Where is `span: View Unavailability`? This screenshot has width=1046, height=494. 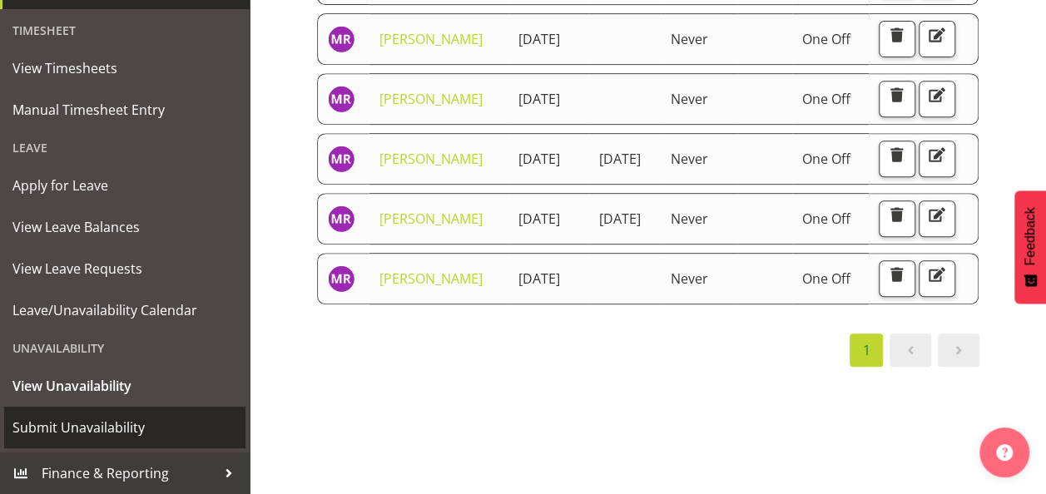 span: View Unavailability is located at coordinates (125, 386).